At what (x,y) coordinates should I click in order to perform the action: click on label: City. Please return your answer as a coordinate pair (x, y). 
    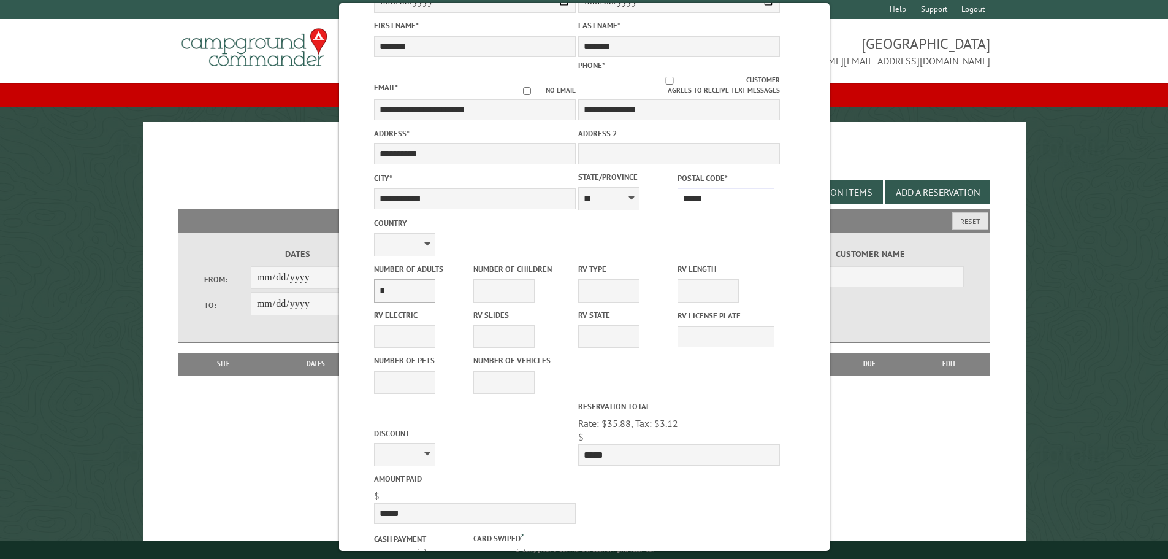
    Looking at the image, I should click on (475, 178).